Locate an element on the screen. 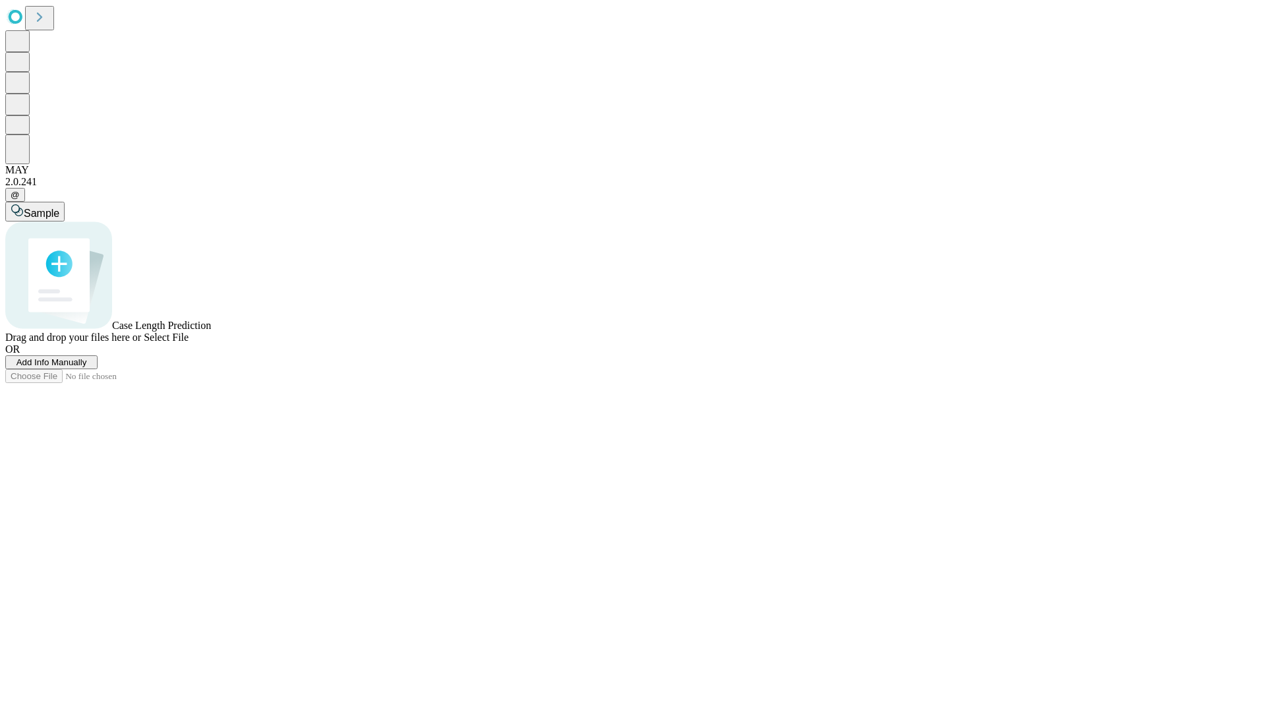  span: Case Length Prediction is located at coordinates (162, 325).